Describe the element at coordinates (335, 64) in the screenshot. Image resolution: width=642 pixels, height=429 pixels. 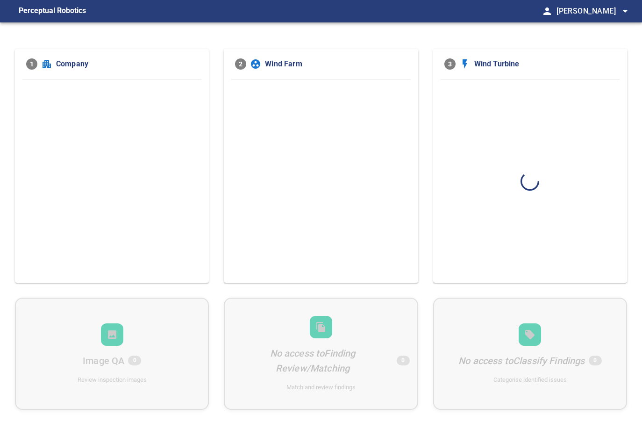
I see `span: Wind Farm` at that location.